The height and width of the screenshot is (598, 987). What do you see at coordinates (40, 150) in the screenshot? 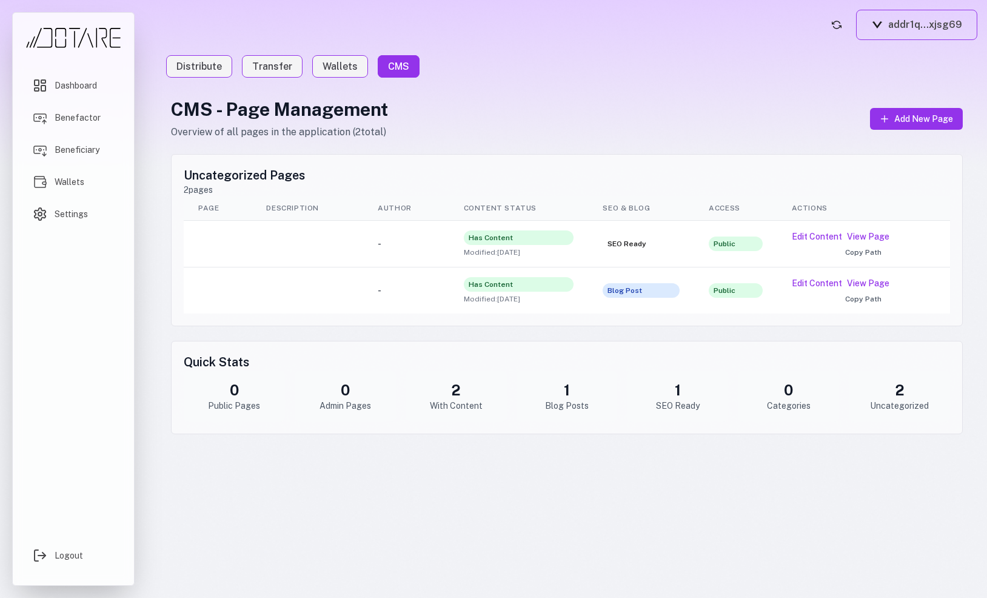
I see `img: Beneficiary` at bounding box center [40, 150].